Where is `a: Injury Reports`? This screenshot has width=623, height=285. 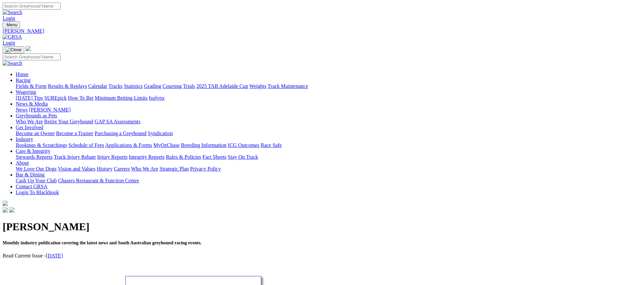 a: Injury Reports is located at coordinates (112, 157).